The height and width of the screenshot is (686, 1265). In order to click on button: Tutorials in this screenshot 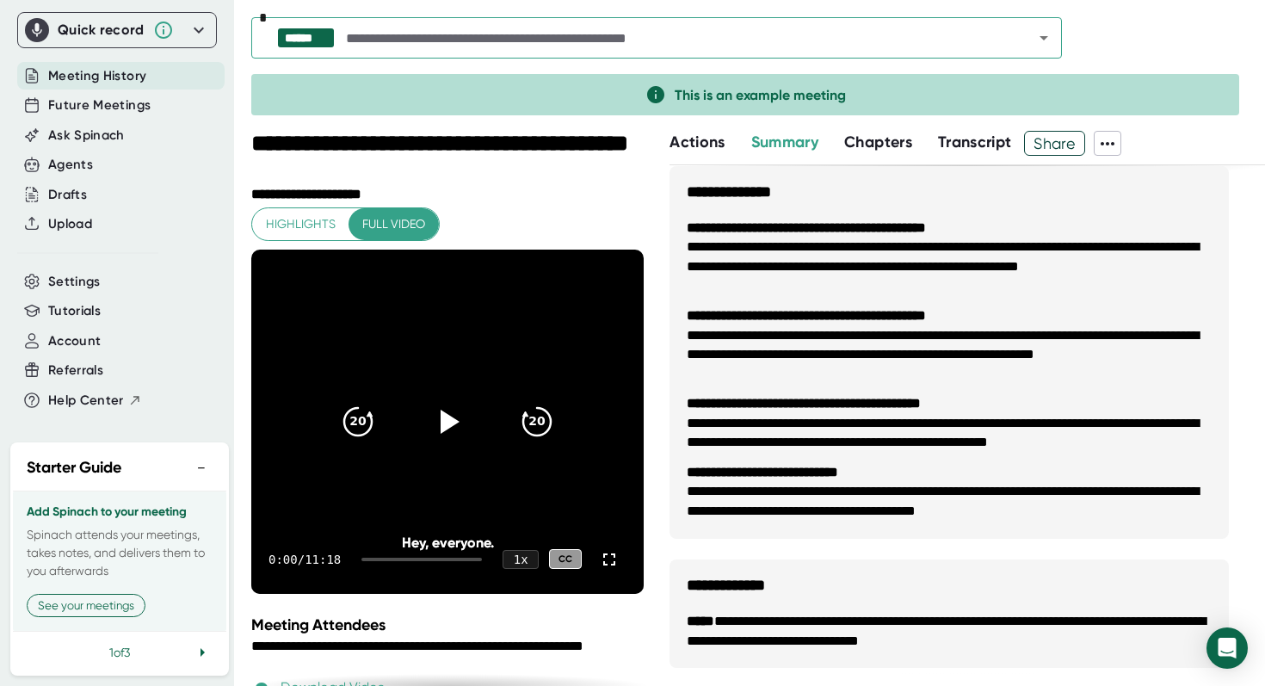, I will do `click(74, 311)`.